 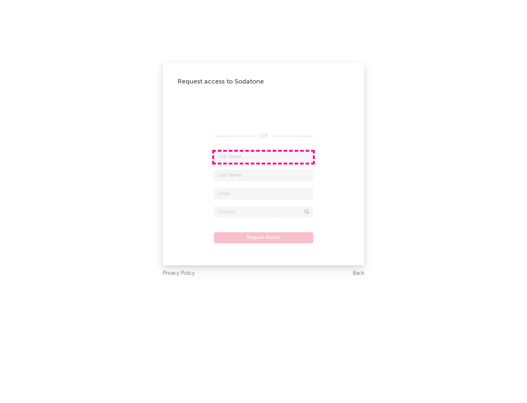 What do you see at coordinates (179, 273) in the screenshot?
I see `a: Privacy Policy` at bounding box center [179, 273].